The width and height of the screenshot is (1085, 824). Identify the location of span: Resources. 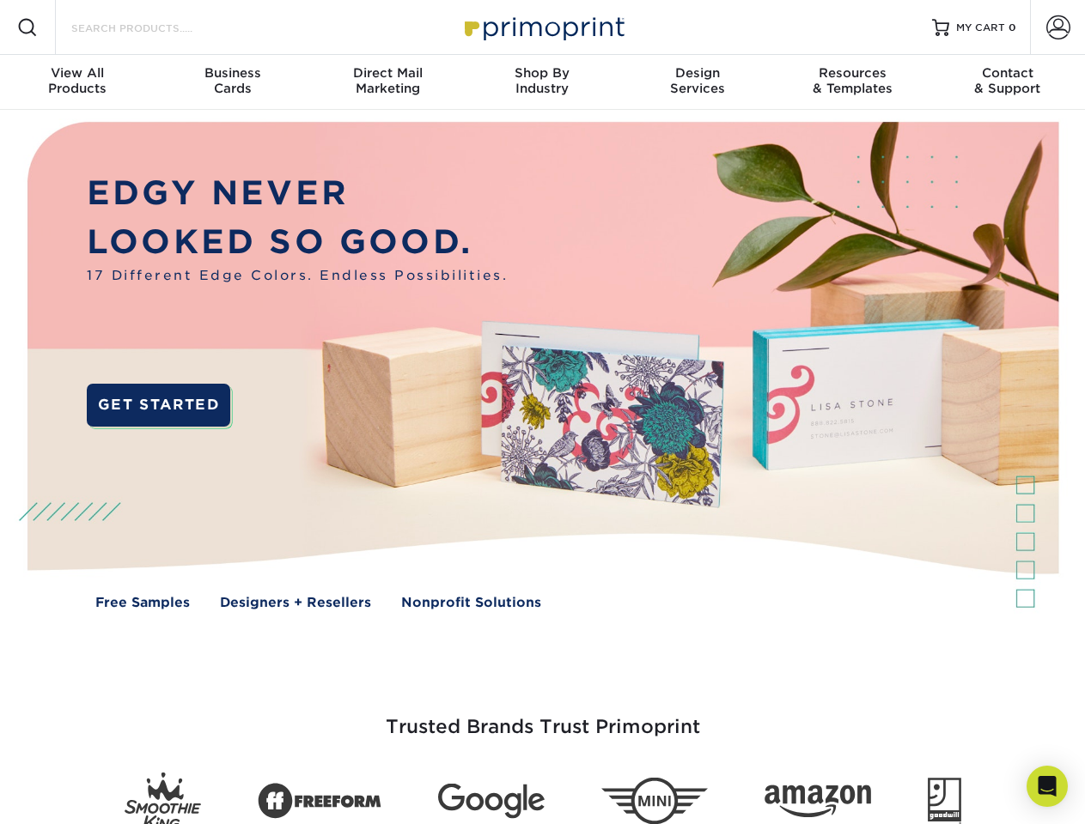
(852, 73).